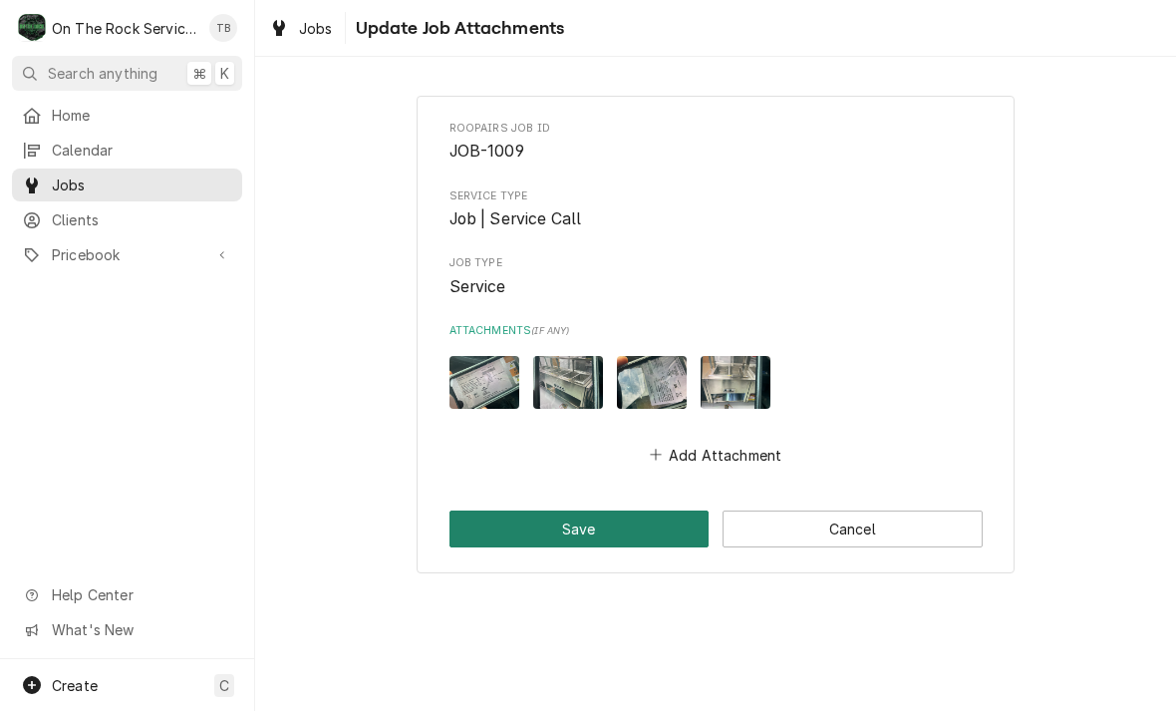  What do you see at coordinates (550, 330) in the screenshot?
I see `span: ( if any )` at bounding box center [550, 330].